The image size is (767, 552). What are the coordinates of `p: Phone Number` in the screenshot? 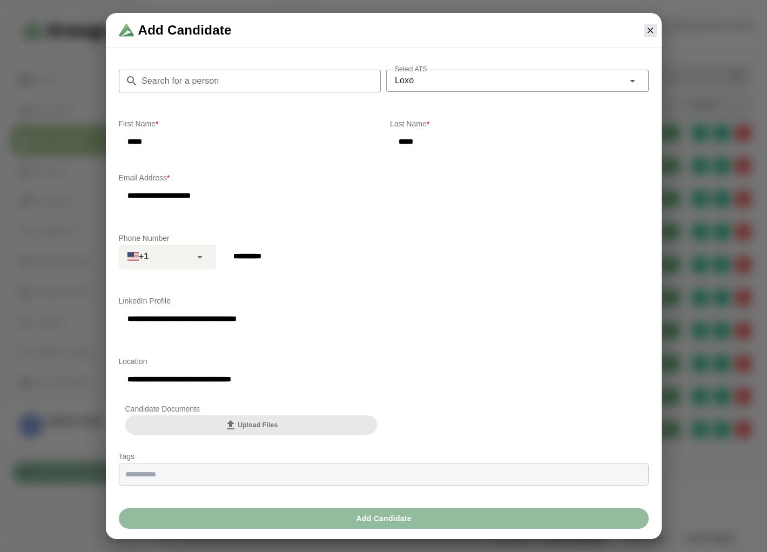 It's located at (384, 238).